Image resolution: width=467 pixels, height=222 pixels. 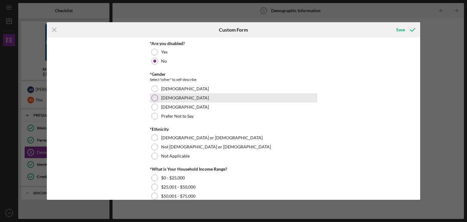 I want to click on div: Select "other" to self-describe, so click(x=234, y=80).